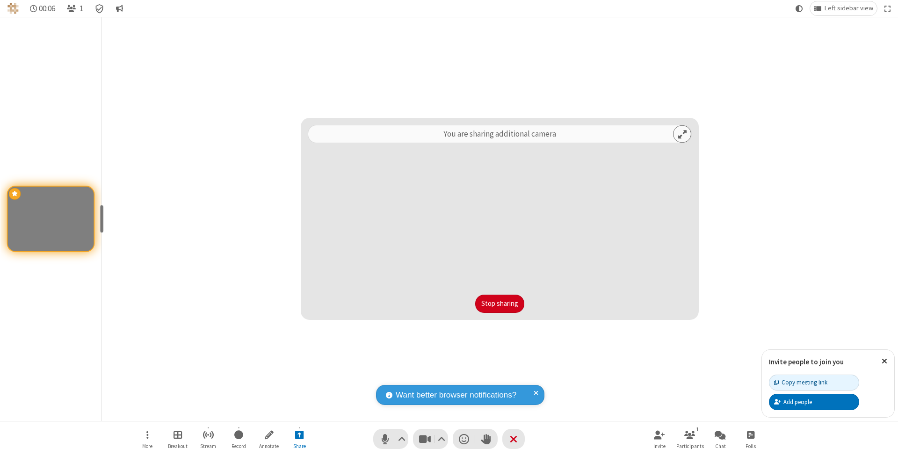 The width and height of the screenshot is (898, 456). I want to click on span: Participants, so click(690, 446).